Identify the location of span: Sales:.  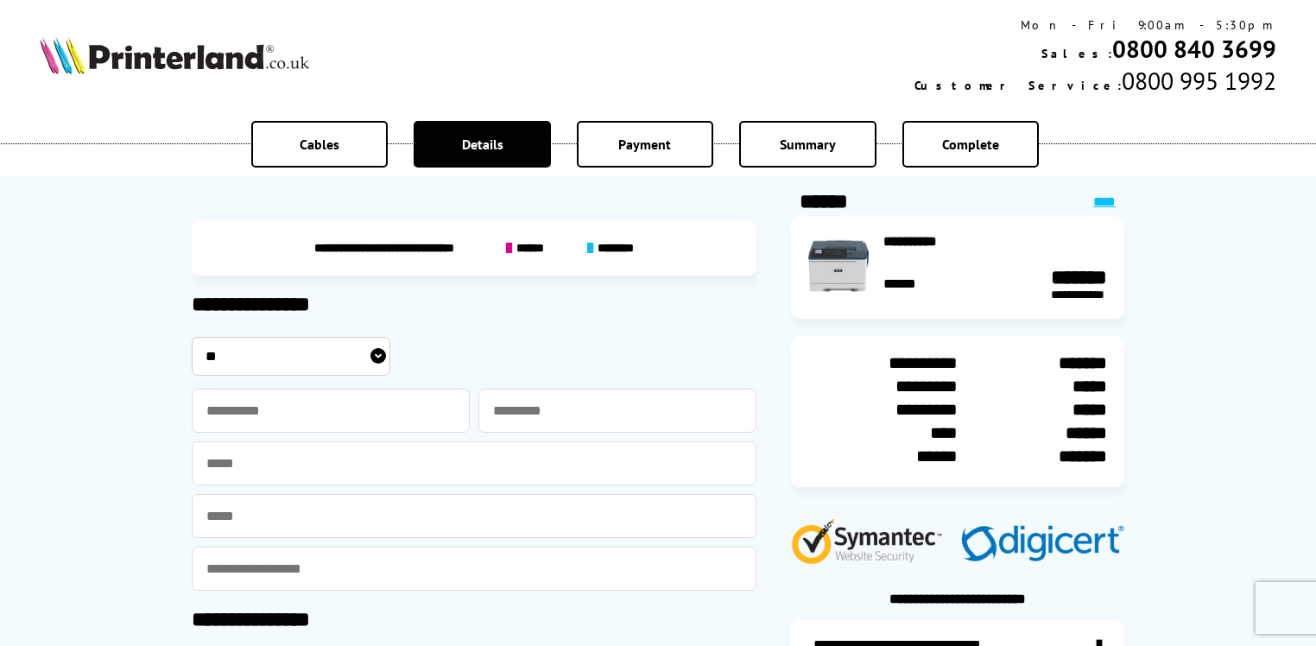
(1077, 54).